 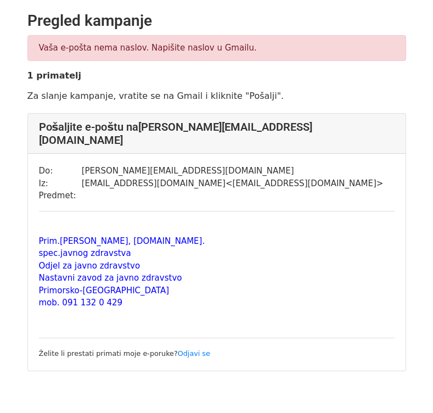 What do you see at coordinates (58, 196) in the screenshot?
I see `font: Predmet:` at bounding box center [58, 196].